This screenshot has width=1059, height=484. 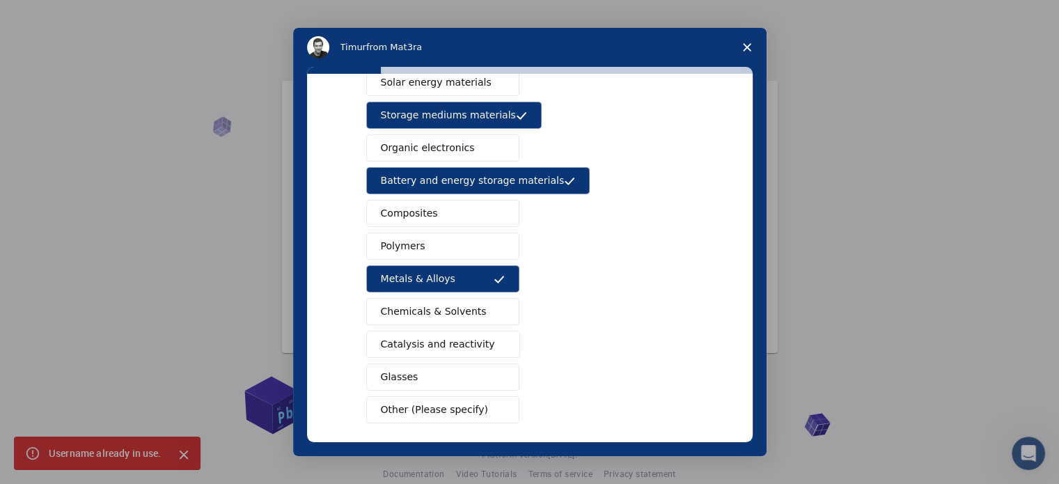 What do you see at coordinates (443, 377) in the screenshot?
I see `button: Glasses` at bounding box center [443, 377].